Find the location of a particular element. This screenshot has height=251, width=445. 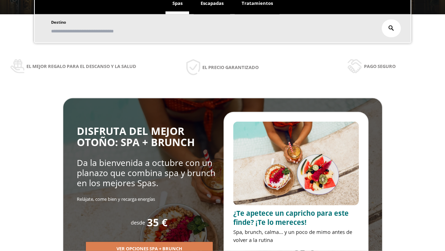

span: El precio garantizado is located at coordinates (231, 67).